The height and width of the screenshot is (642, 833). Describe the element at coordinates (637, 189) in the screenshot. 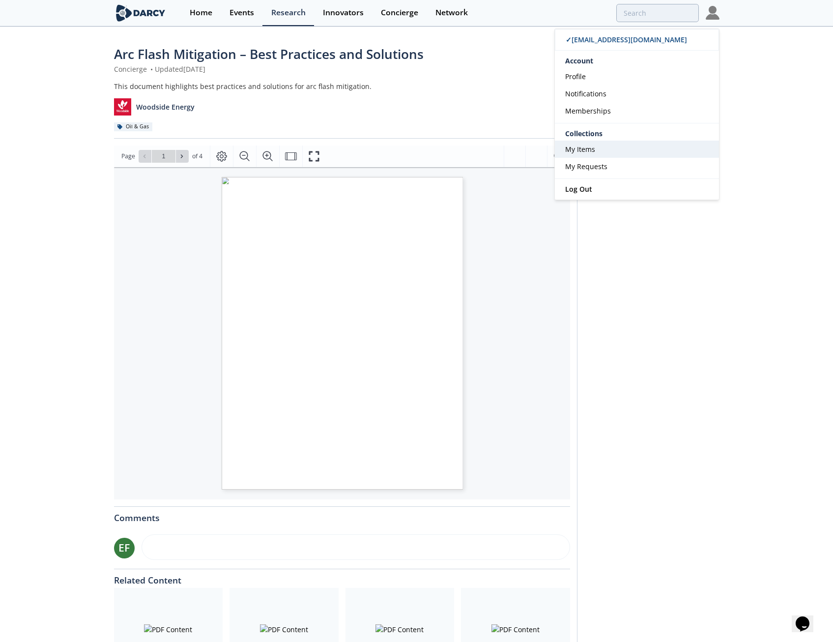

I see `a: Log Out` at that location.